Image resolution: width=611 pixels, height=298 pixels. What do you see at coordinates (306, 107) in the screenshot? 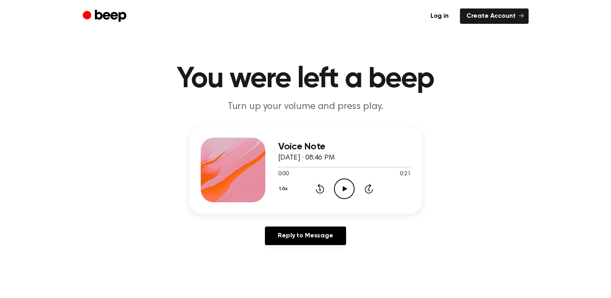
I see `p: Turn up your volume and press play.` at bounding box center [306, 107].